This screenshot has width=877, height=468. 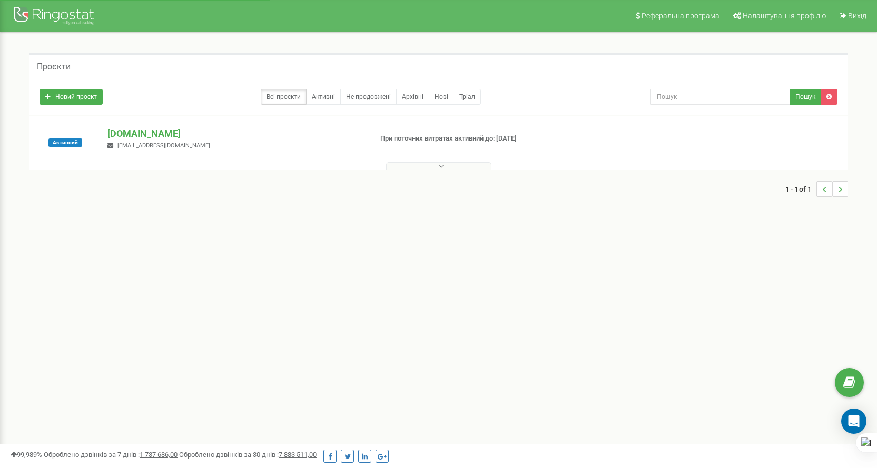 I want to click on div: Open Intercom Messenger, so click(x=854, y=421).